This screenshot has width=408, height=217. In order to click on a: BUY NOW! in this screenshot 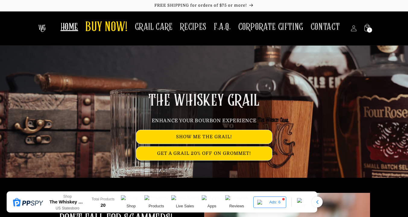, I will do `click(106, 27)`.